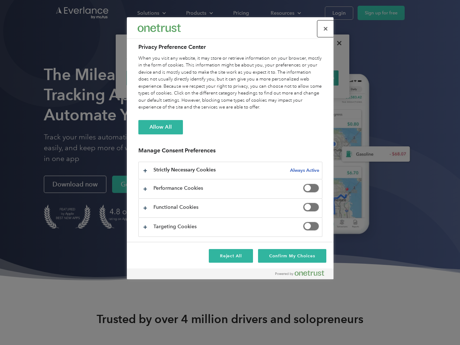 The image size is (460, 345). Describe the element at coordinates (230, 47) in the screenshot. I see `h2: Privacy Preference Center` at that location.